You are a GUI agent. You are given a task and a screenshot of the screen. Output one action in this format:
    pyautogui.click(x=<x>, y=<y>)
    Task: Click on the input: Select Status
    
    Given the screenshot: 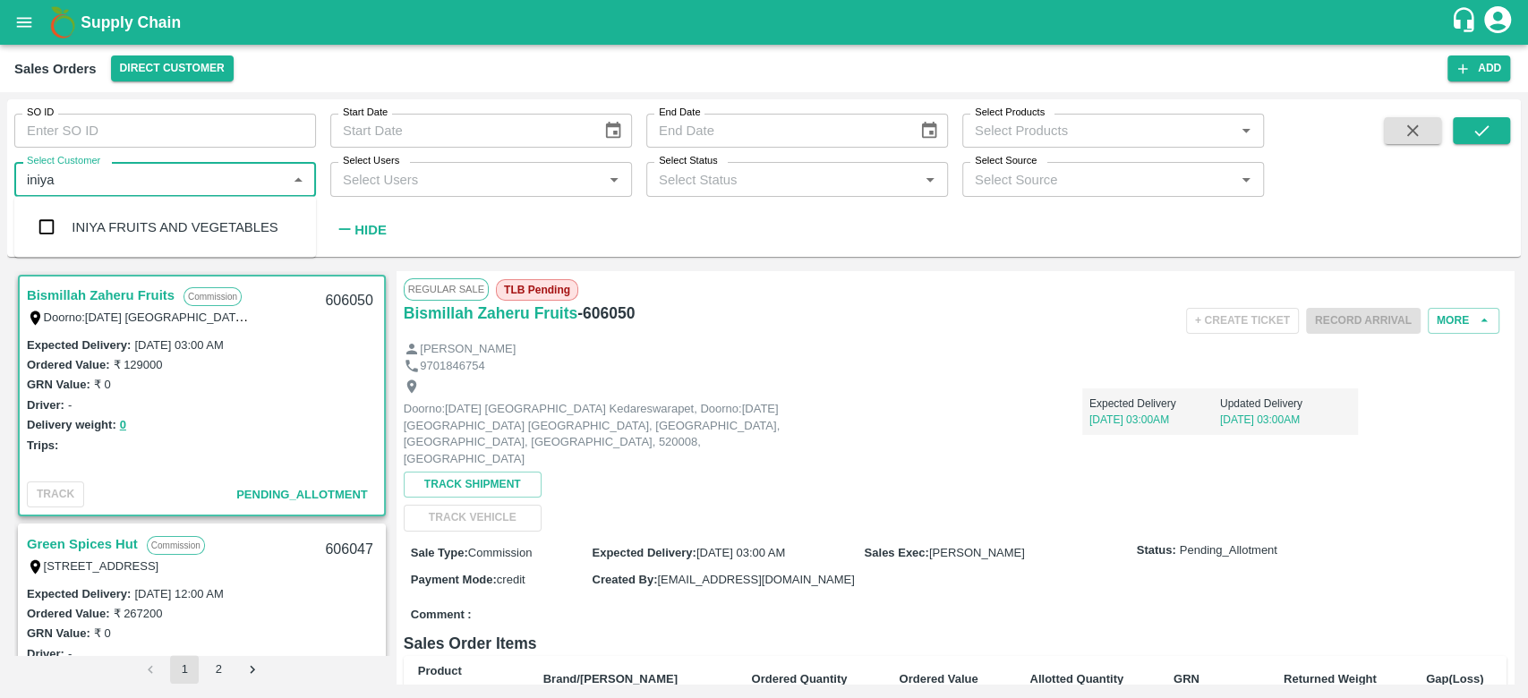 What is the action you would take?
    pyautogui.click(x=782, y=179)
    